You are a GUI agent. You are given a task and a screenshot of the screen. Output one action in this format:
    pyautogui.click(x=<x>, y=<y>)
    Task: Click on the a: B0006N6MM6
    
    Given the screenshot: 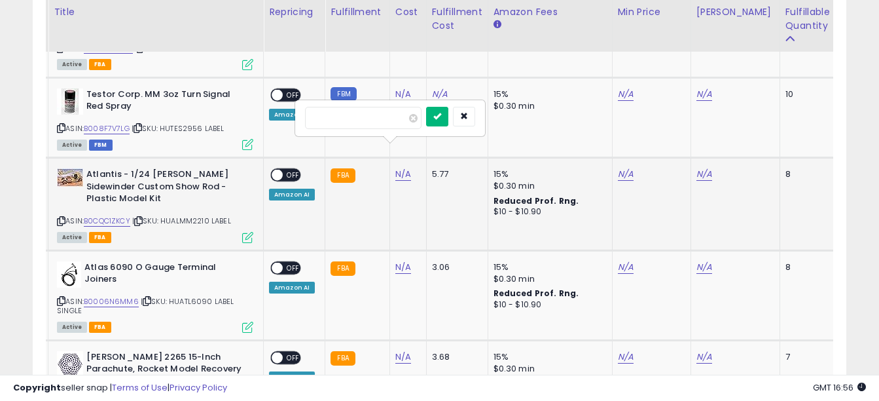 What is the action you would take?
    pyautogui.click(x=111, y=301)
    